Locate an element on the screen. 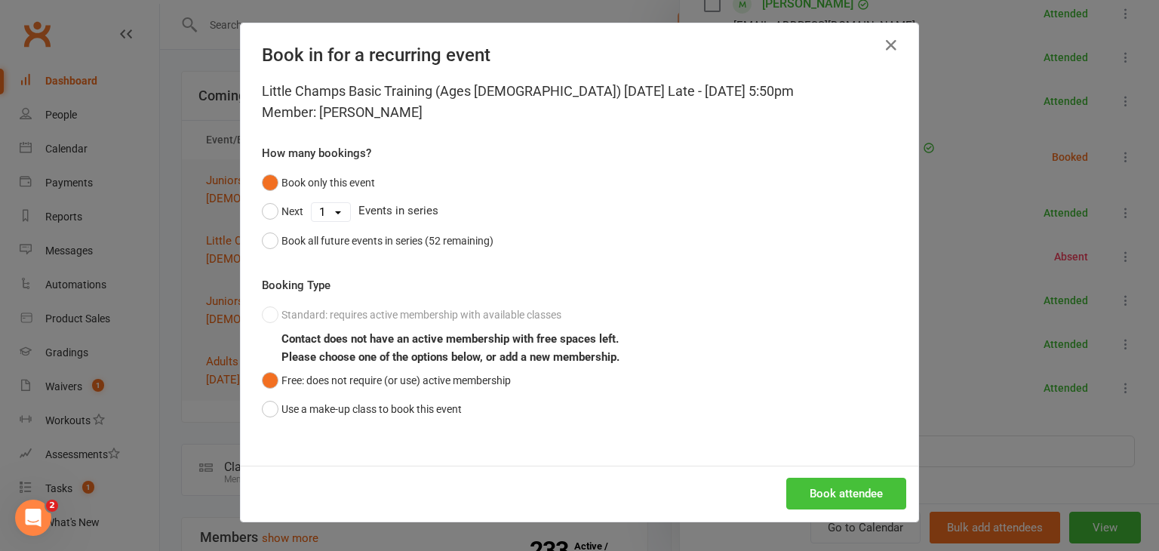 The height and width of the screenshot is (551, 1159). button: Free: does not require (or use) active membership is located at coordinates (386, 380).